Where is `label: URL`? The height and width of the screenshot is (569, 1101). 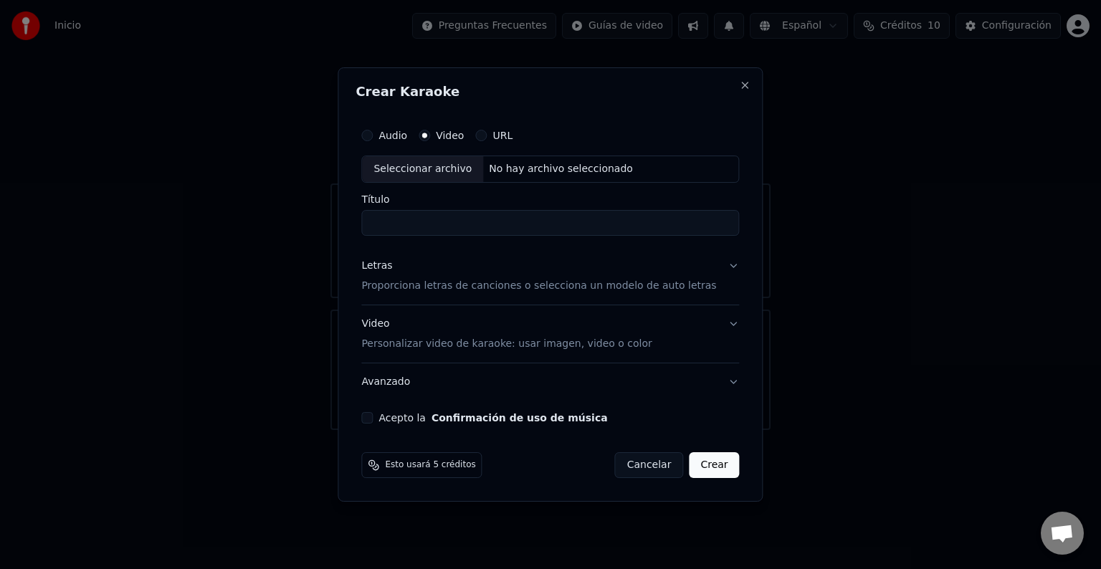 label: URL is located at coordinates (502, 135).